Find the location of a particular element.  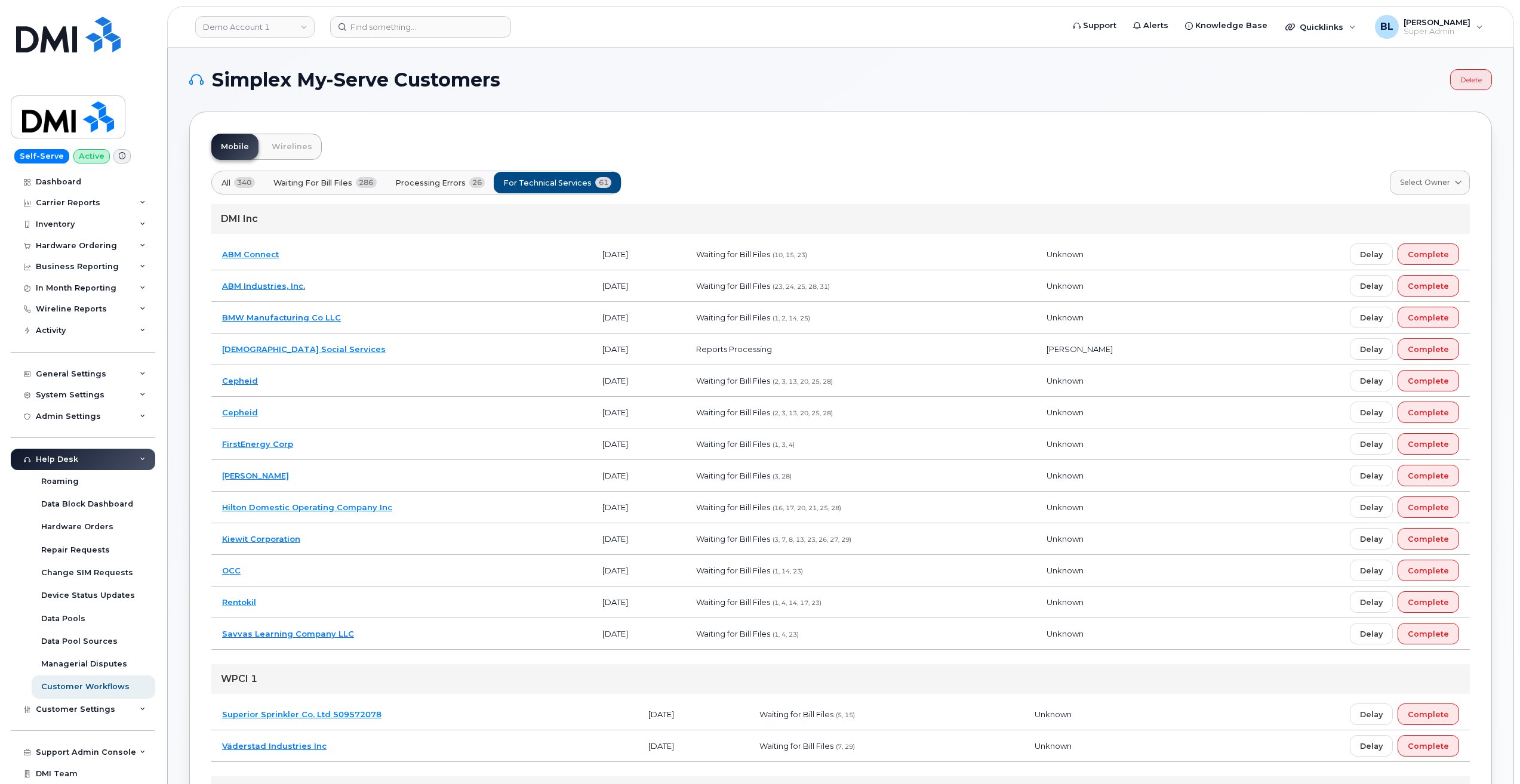

span: (1, 14, 23) is located at coordinates (787, 571).